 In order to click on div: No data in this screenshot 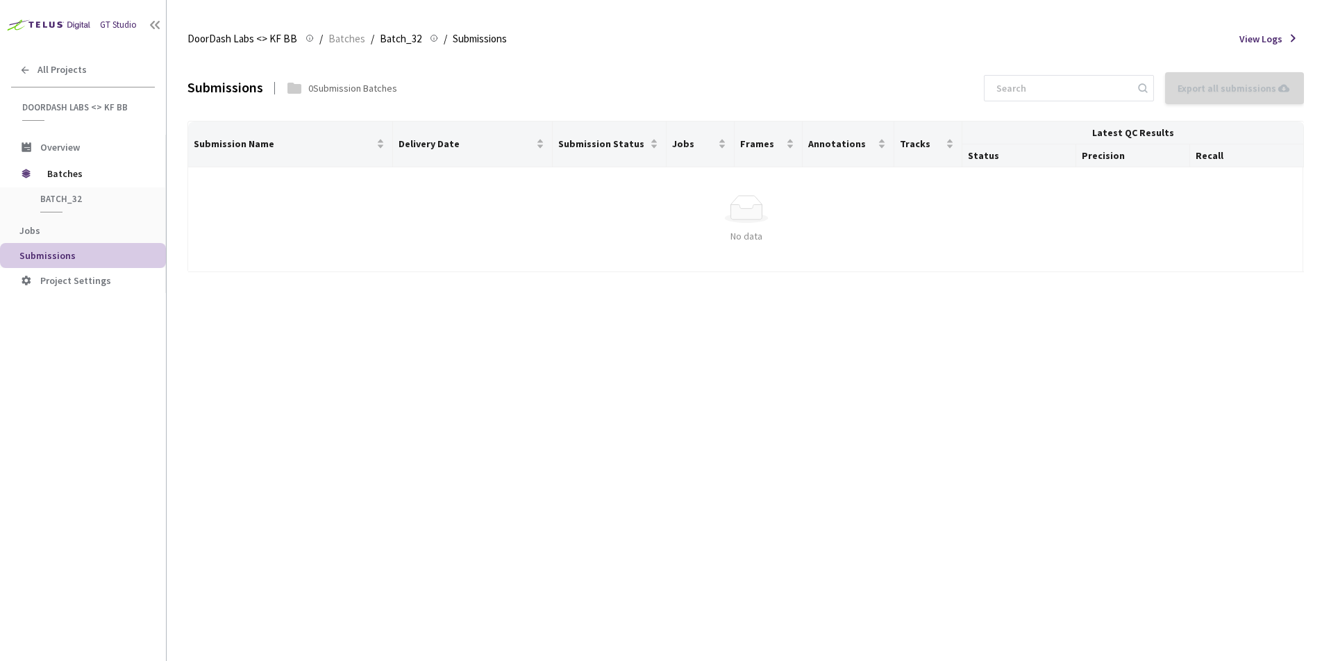, I will do `click(746, 236)`.